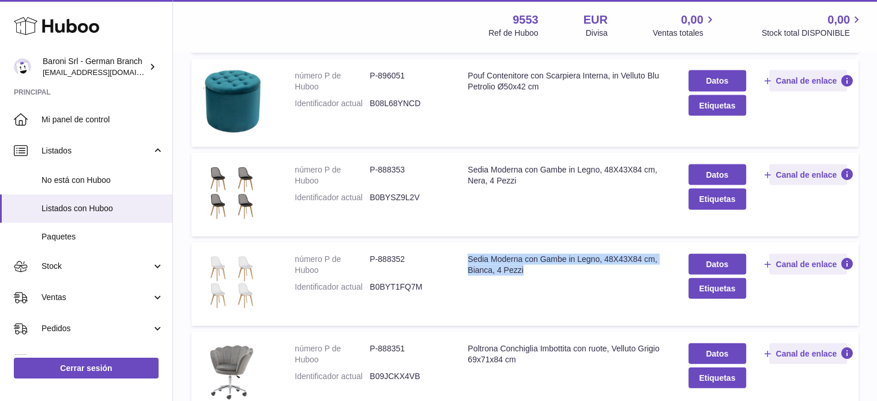  What do you see at coordinates (232, 193) in the screenshot?
I see `img: Sedia Moderna con Gambe in Legno, 48X43X84 cm, Nera, 4 Pezzi` at bounding box center [232, 193].